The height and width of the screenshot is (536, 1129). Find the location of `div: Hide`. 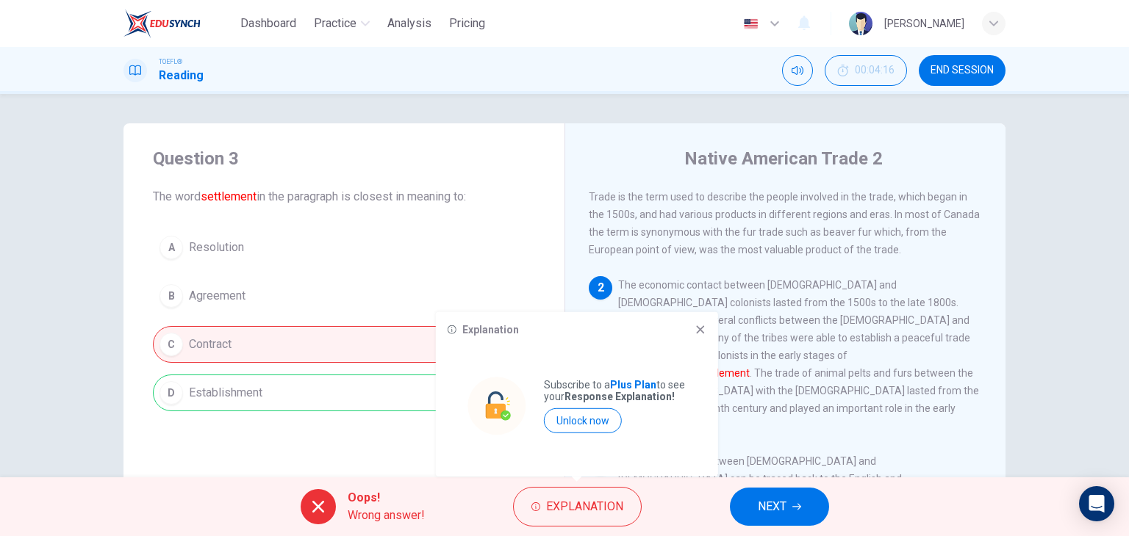

div: Hide is located at coordinates (865, 71).